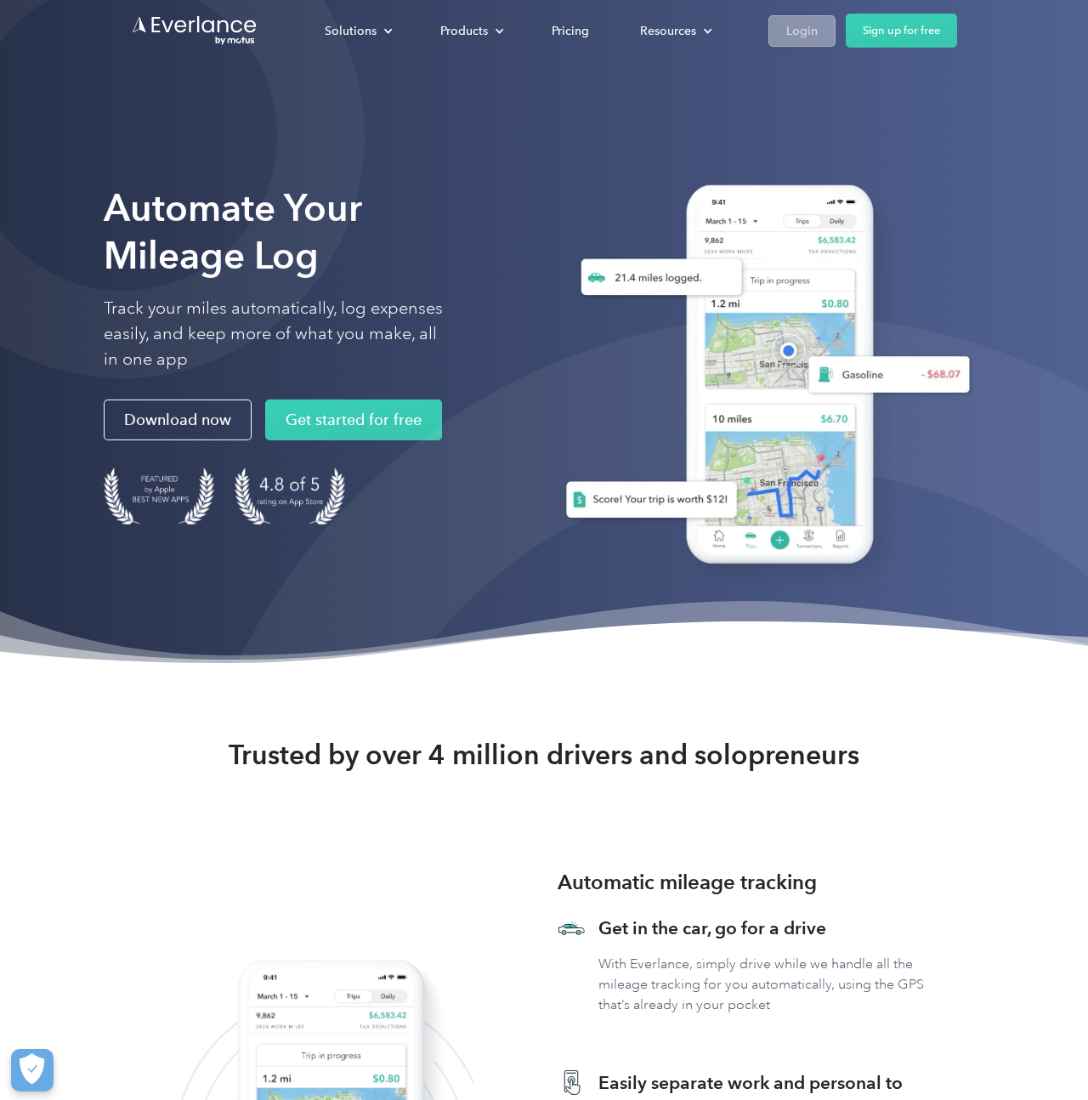 The image size is (1088, 1100). Describe the element at coordinates (159, 496) in the screenshot. I see `img: Badge for Featured by Apple Best New Apps` at that location.